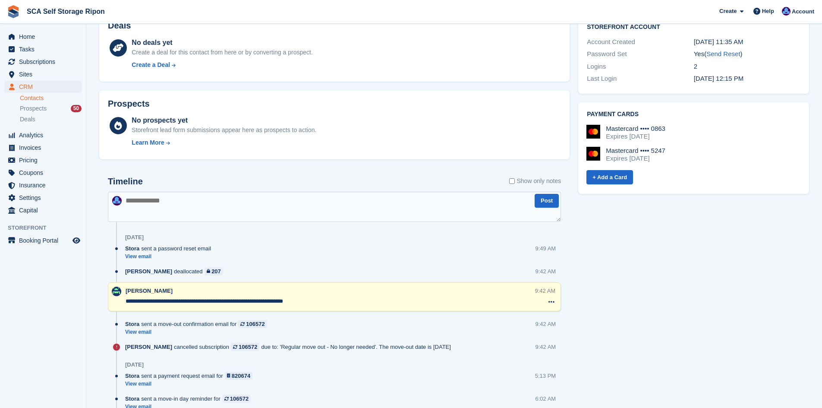 The width and height of the screenshot is (822, 408). I want to click on span: Insurance, so click(45, 185).